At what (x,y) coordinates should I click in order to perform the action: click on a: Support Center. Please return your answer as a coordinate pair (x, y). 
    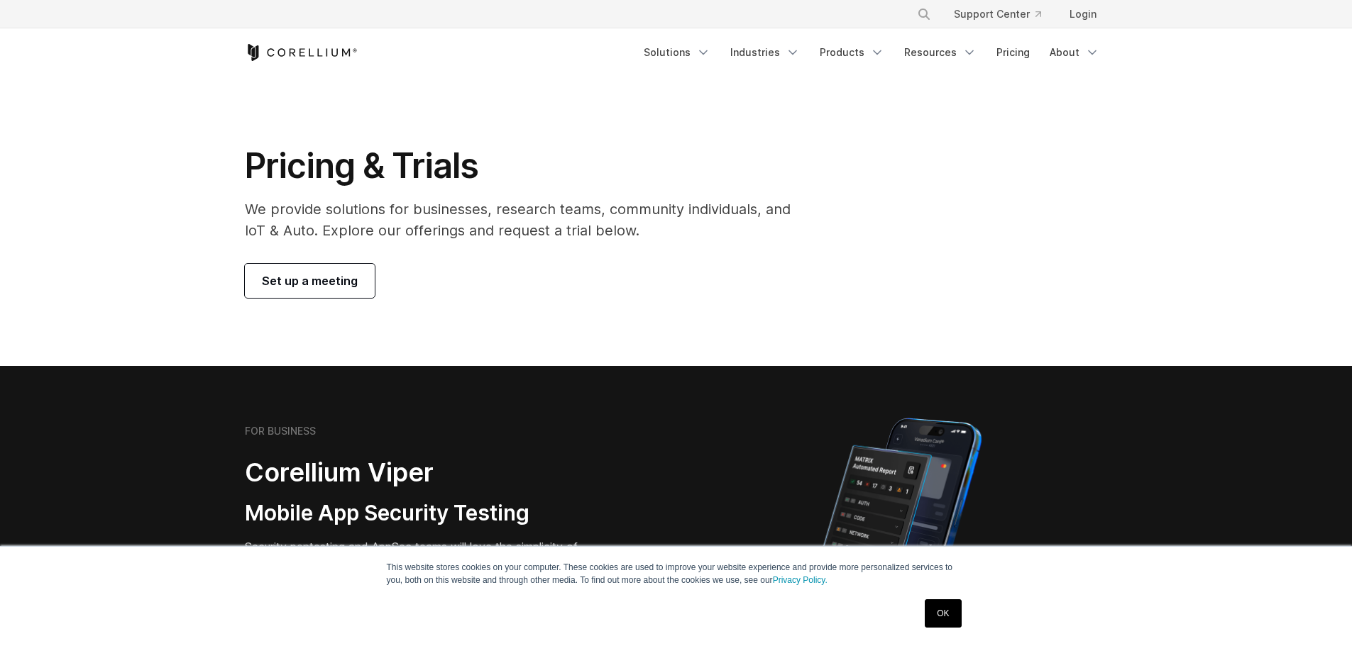
    Looking at the image, I should click on (997, 14).